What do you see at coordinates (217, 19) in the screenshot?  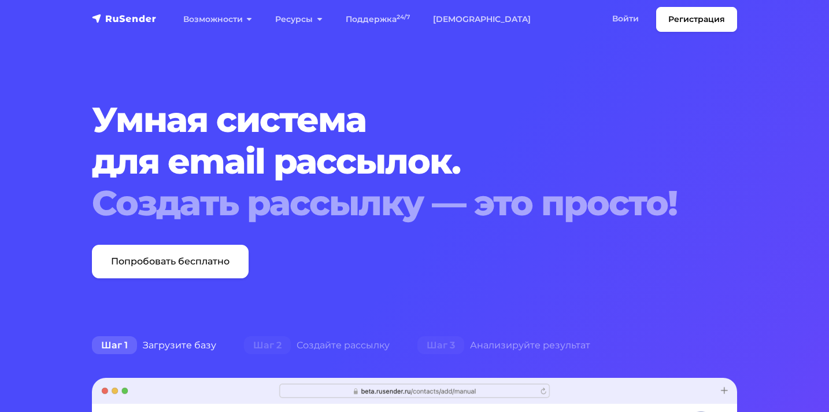 I see `a: Возможности` at bounding box center [217, 19].